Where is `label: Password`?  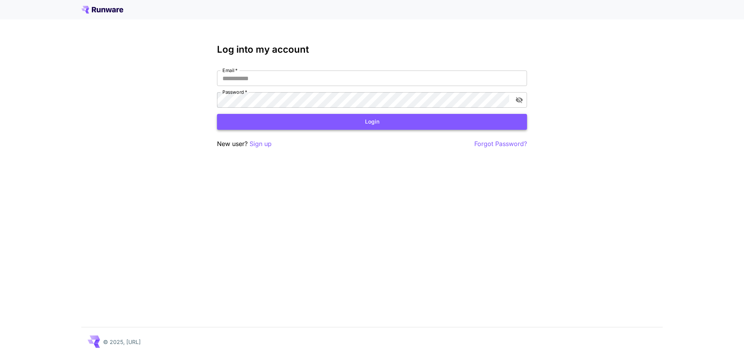
label: Password is located at coordinates (235, 92).